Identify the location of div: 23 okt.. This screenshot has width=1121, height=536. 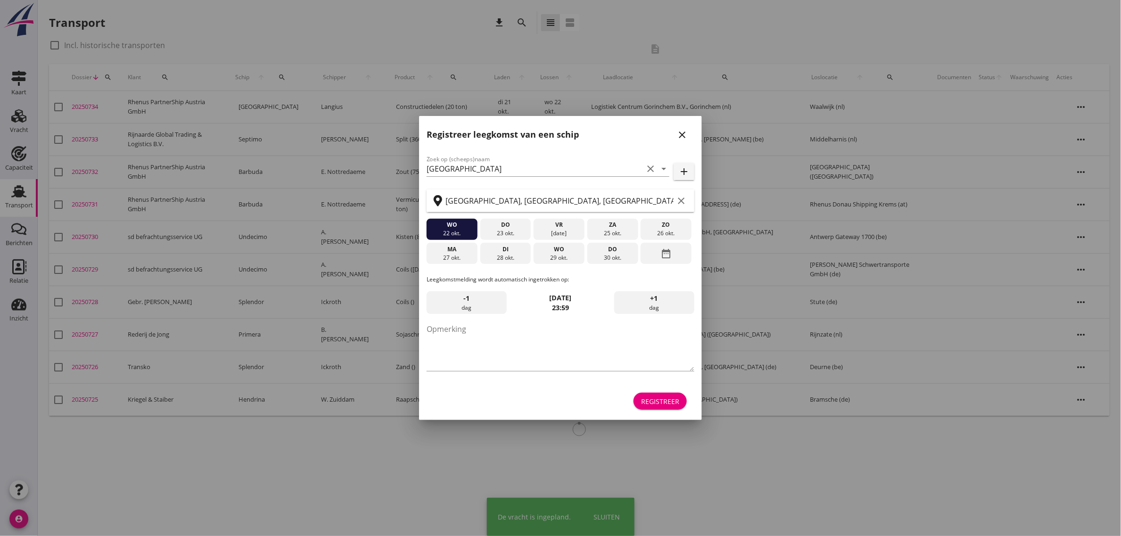
(505, 233).